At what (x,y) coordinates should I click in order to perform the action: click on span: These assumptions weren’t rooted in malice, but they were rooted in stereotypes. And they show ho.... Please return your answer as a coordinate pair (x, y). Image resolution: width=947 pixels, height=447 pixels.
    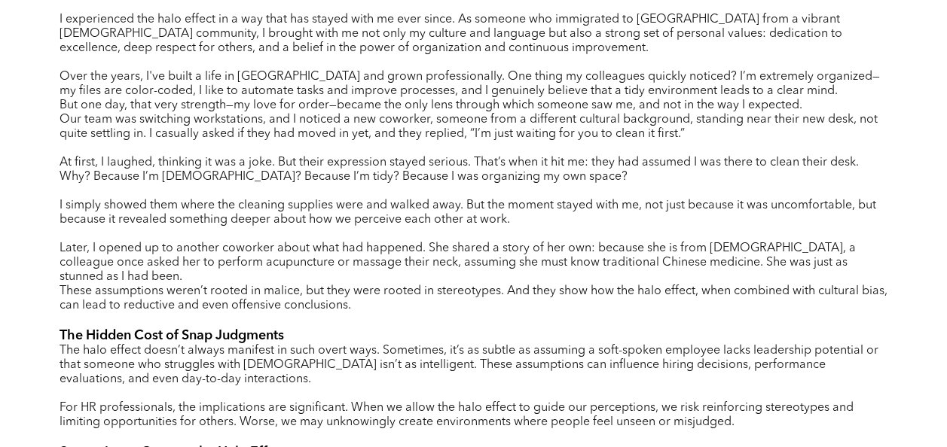
    Looking at the image, I should click on (473, 298).